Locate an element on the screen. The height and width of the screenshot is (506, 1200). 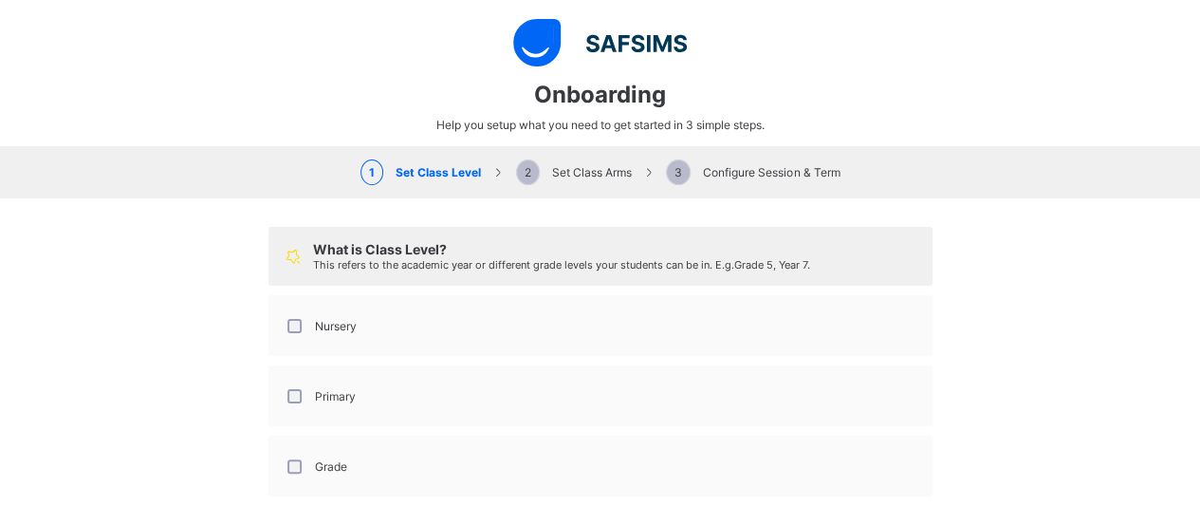
label: Primary is located at coordinates (335, 396).